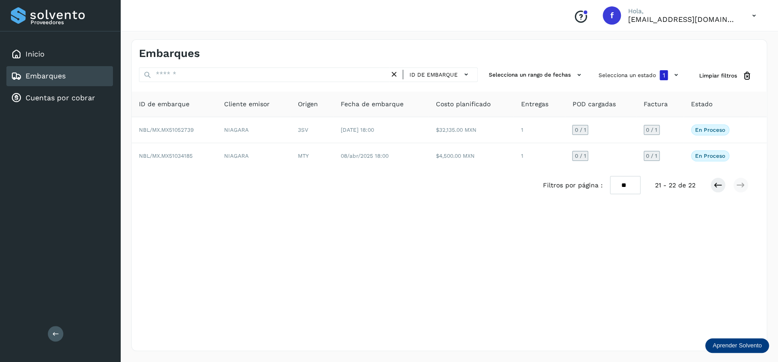  I want to click on td: 3SV, so click(311, 130).